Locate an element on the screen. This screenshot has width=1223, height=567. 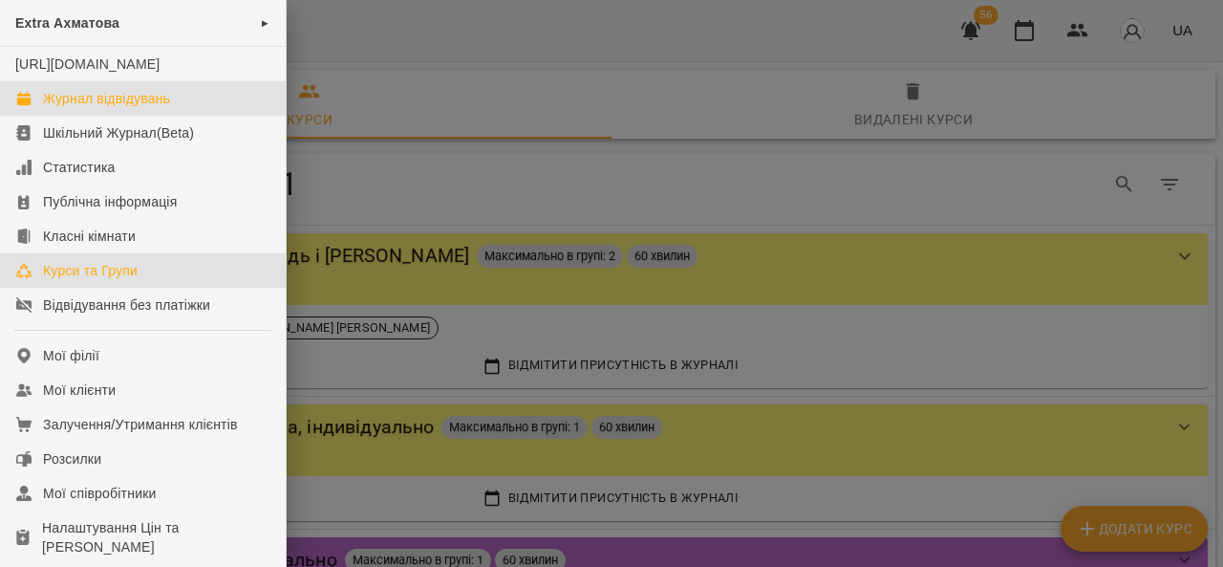
div: Журнал відвідувань is located at coordinates (106, 98).